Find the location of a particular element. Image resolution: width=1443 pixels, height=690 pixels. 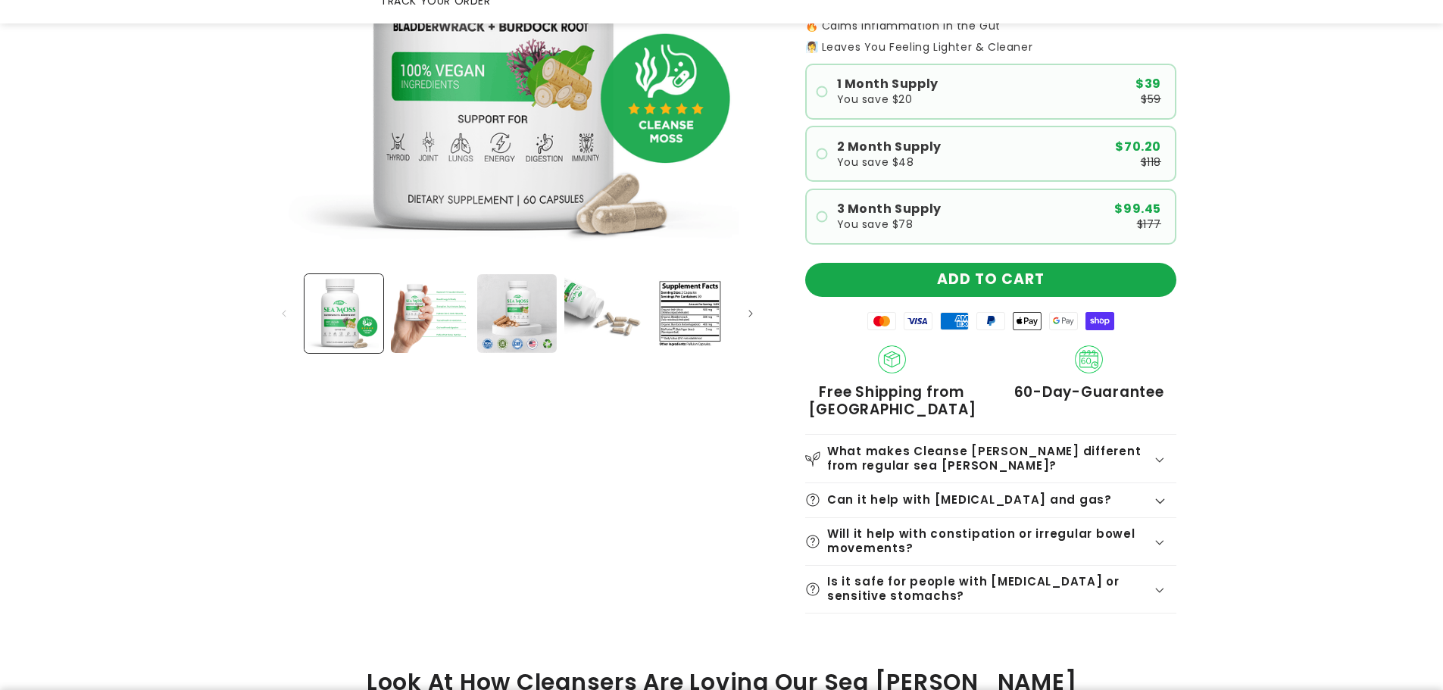

p: 🧖‍♀️ Leaves You Feeling Lighter & Cleaner is located at coordinates (991, 47).